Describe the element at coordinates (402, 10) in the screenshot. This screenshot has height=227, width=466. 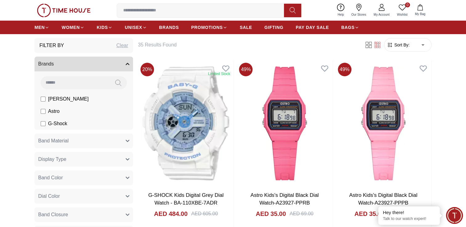
I see `a: 0Wishlist` at that location.